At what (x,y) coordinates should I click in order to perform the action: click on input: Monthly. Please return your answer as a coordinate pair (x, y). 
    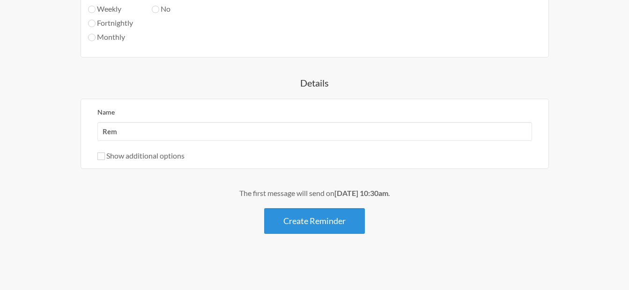
    Looking at the image, I should click on (92, 37).